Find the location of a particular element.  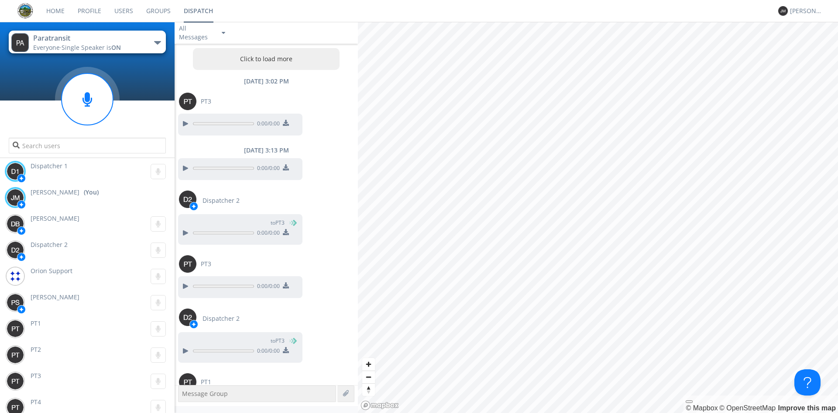

span: Dispatcher 1 is located at coordinates (49, 165).